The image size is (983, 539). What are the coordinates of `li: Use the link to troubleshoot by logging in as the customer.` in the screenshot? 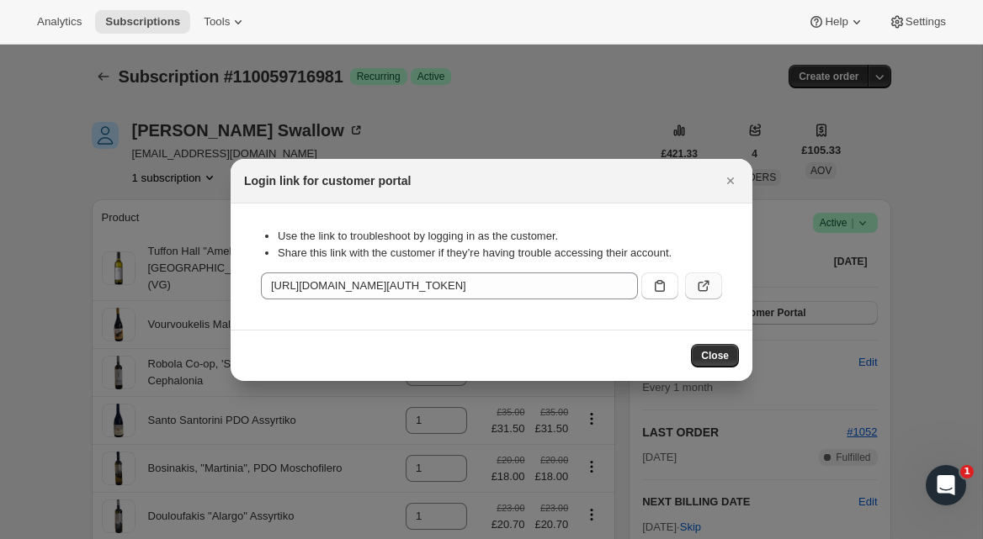 It's located at (500, 236).